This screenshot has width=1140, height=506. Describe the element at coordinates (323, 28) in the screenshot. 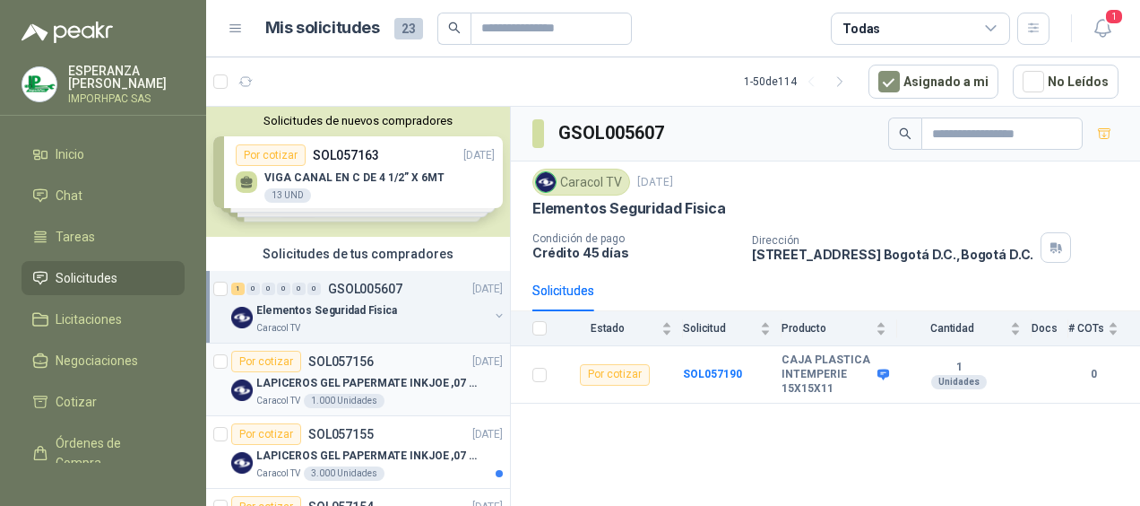

I see `h1: Mis solicitudes` at that location.